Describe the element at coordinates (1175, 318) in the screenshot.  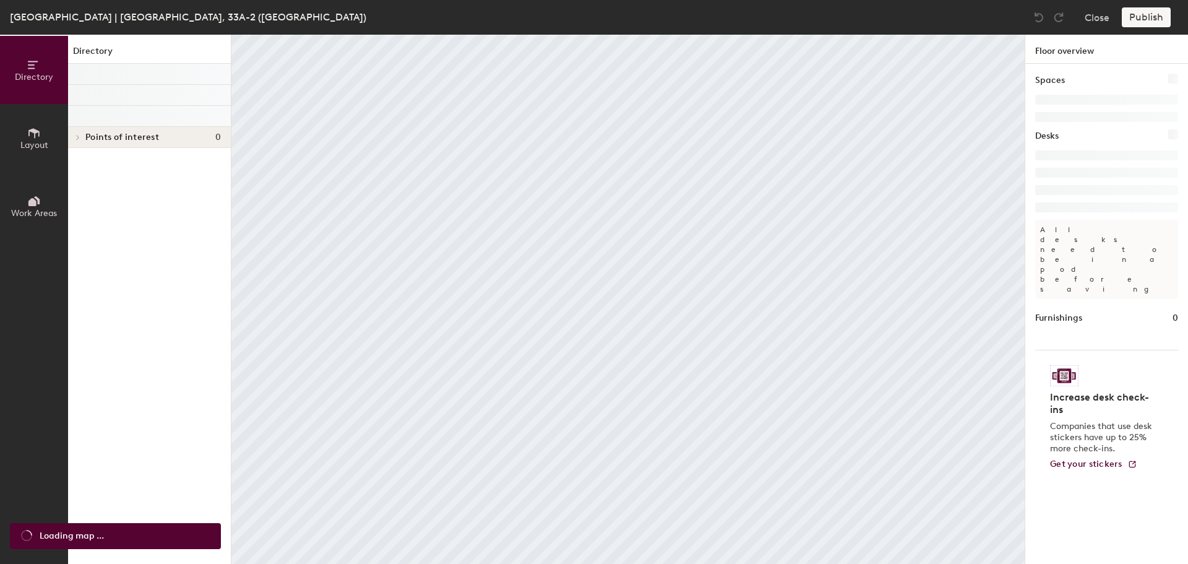
I see `h1: 0` at that location.